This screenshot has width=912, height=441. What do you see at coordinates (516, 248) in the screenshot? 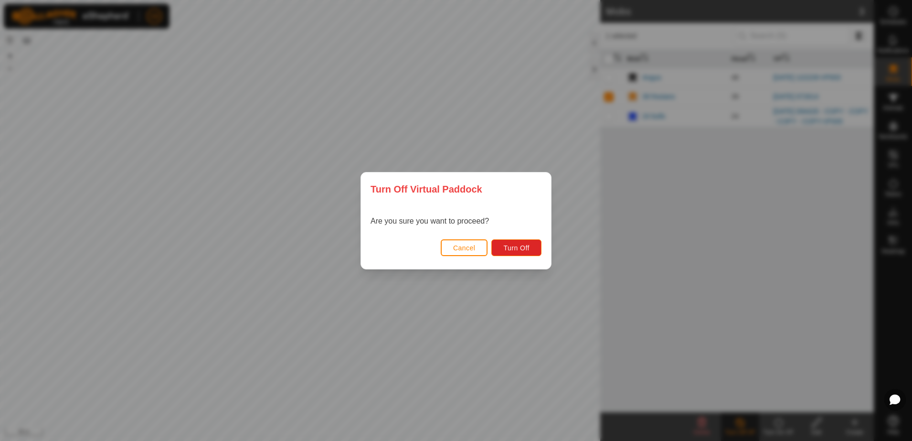
I see `span: Turn Off` at bounding box center [516, 248].